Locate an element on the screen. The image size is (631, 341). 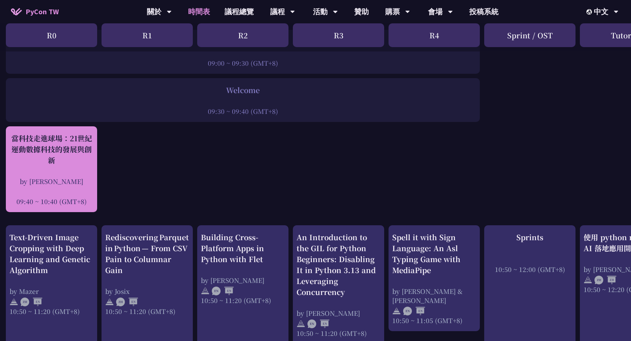
img: Home icon of PyCon TW 2025 is located at coordinates (16, 12).